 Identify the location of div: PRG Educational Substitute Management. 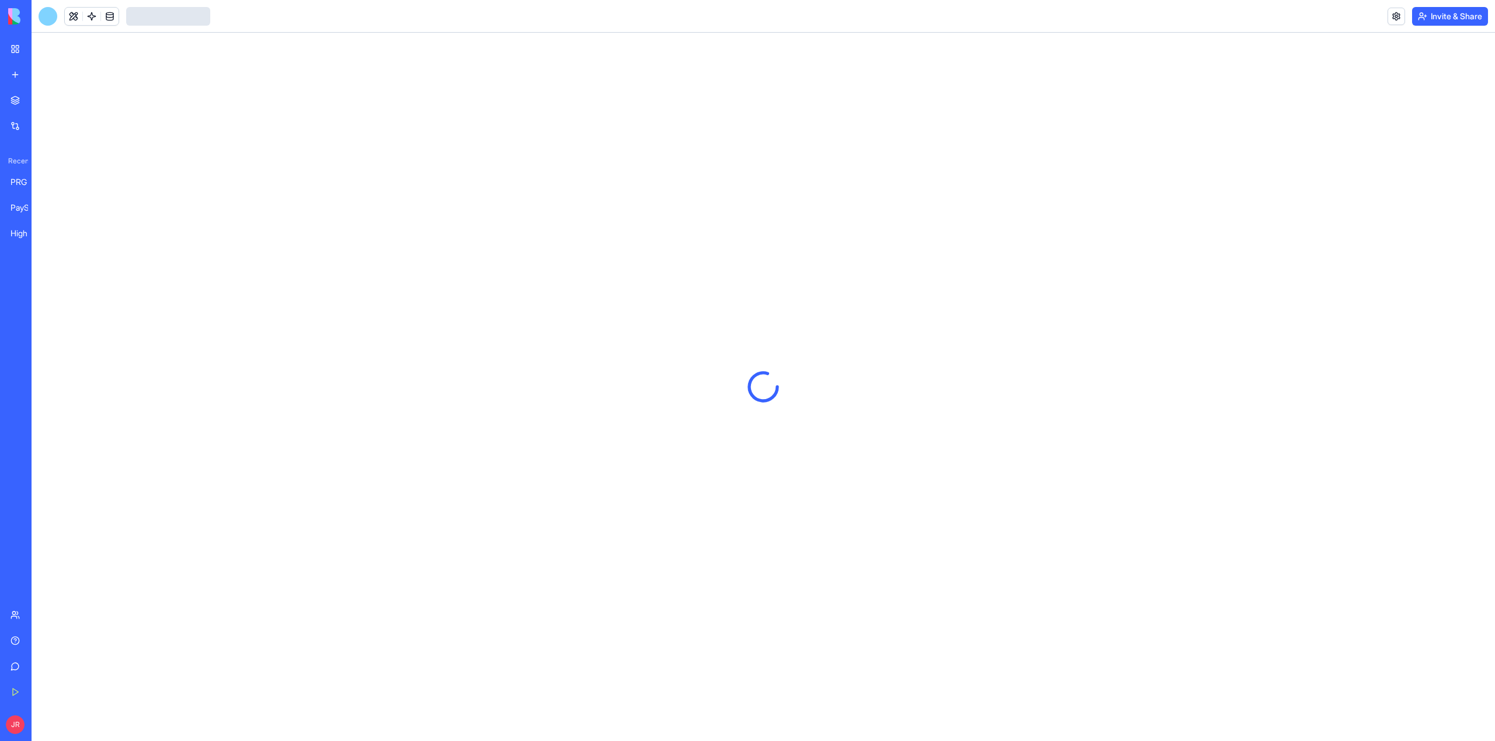
(27, 182).